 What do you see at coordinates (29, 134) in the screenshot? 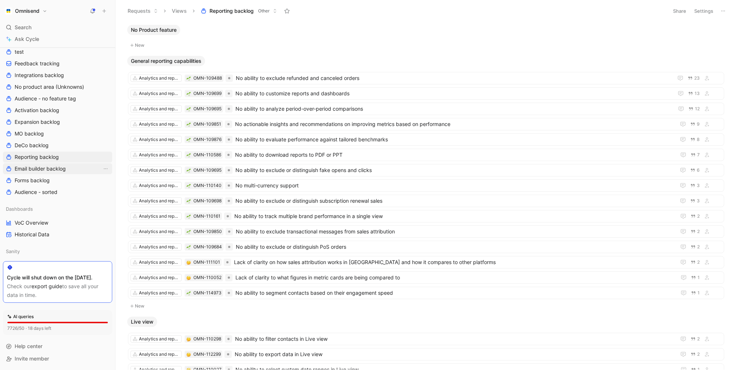
I see `span: MO backlog` at bounding box center [29, 134].